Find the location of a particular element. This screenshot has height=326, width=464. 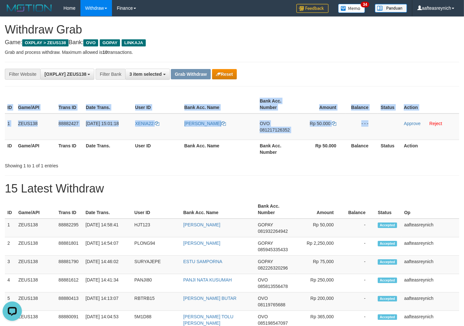

button: Open LiveChat chat widget is located at coordinates (12, 12).